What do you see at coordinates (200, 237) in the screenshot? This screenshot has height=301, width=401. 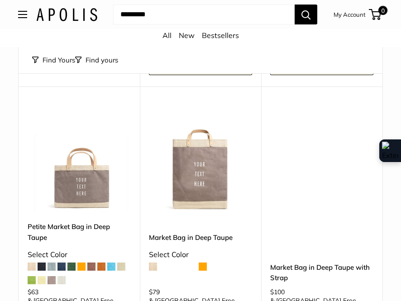 I see `a: Market Bag in Deep Taupe` at bounding box center [200, 237].